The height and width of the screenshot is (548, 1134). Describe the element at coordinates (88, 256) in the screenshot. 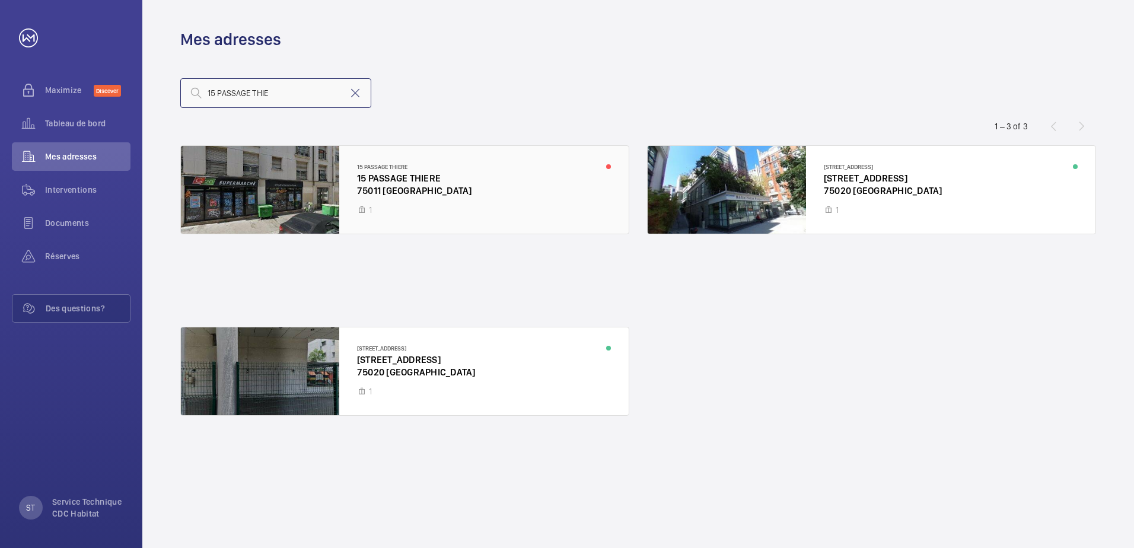

I see `span: Réserves` at that location.